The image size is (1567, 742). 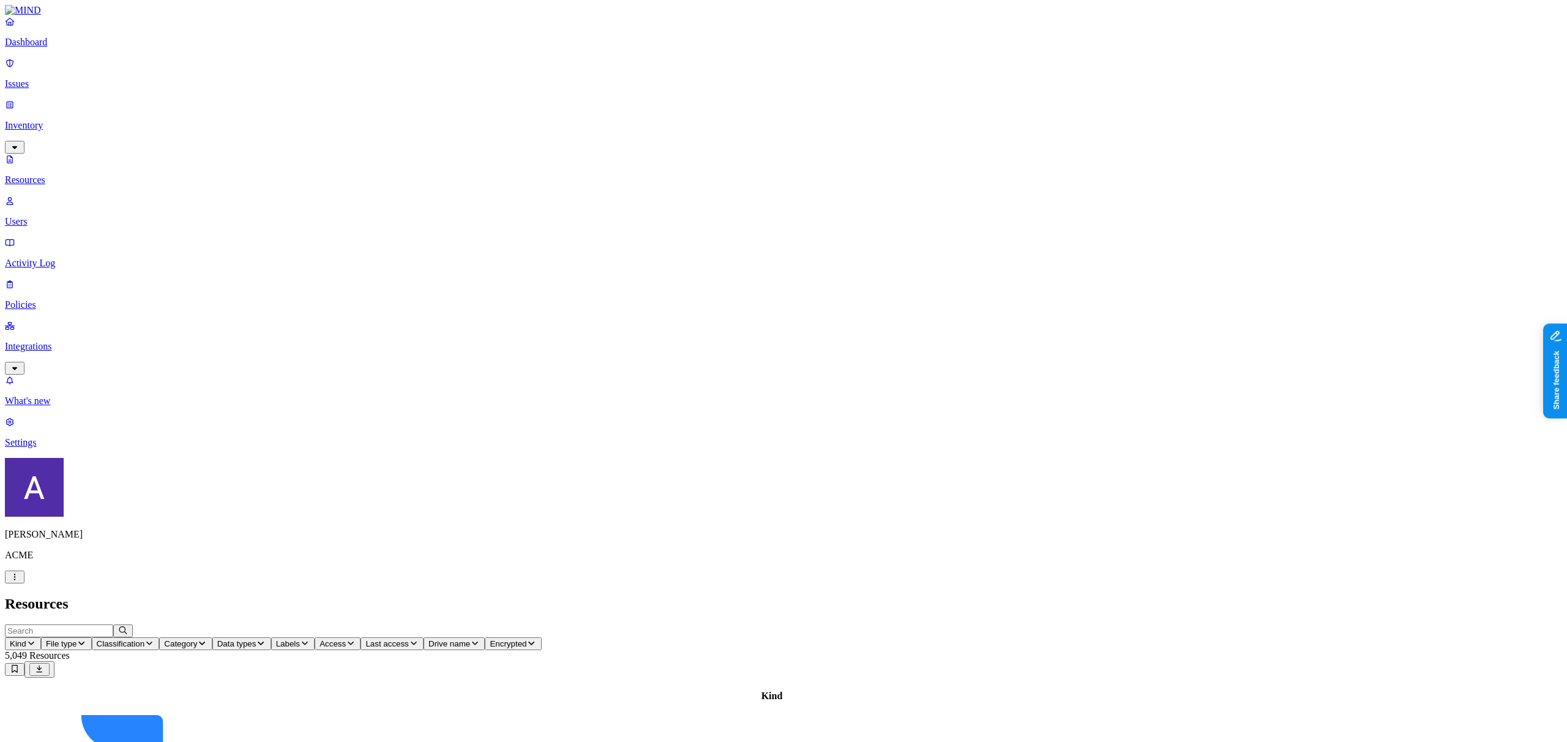 I want to click on p: Users, so click(x=784, y=222).